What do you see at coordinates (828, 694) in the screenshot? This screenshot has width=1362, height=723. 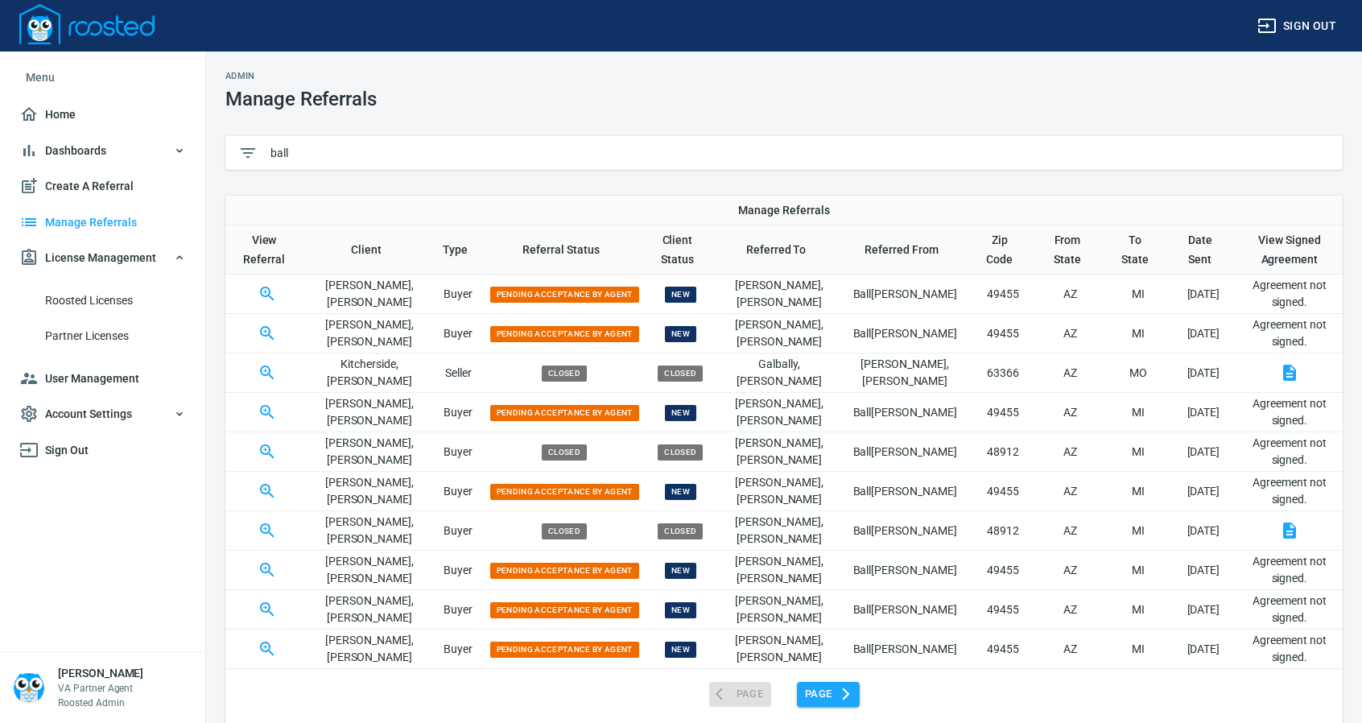 I see `button: Page` at bounding box center [828, 694].